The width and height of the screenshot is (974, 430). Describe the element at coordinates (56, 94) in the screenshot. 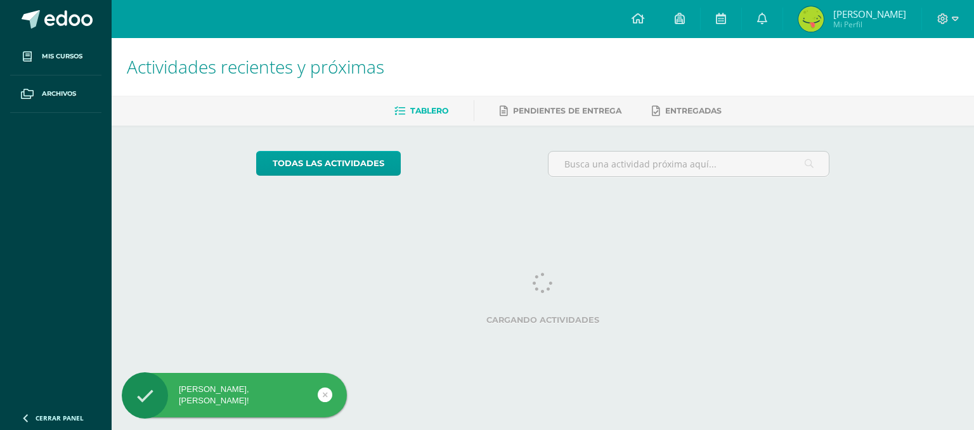

I see `a: Archivos` at that location.